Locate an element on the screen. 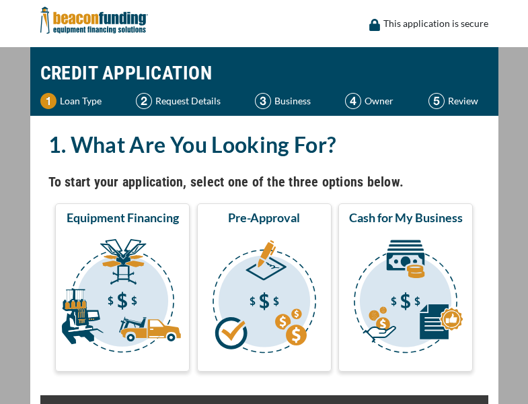 This screenshot has width=528, height=404. span: Equipment Financing is located at coordinates (122, 217).